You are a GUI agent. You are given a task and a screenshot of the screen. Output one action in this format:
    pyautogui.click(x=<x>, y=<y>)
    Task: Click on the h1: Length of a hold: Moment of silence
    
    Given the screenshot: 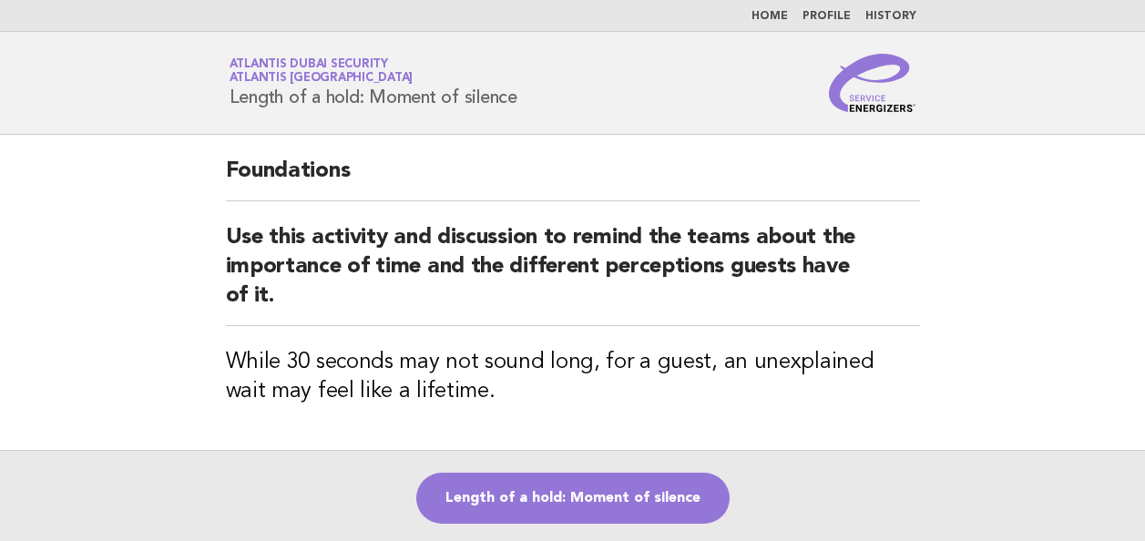 What is the action you would take?
    pyautogui.click(x=373, y=83)
    